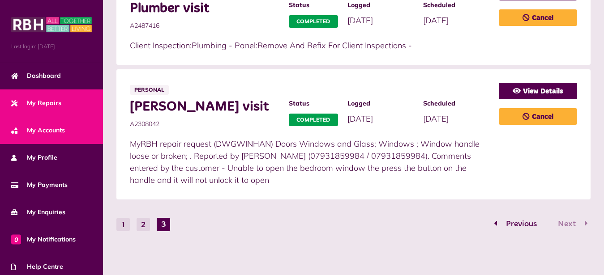 The height and width of the screenshot is (275, 604). I want to click on span: My Enquiries, so click(38, 212).